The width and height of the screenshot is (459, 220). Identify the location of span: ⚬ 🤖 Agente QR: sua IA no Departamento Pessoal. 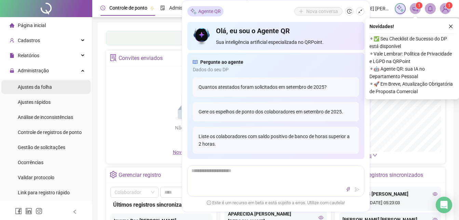
(413, 73).